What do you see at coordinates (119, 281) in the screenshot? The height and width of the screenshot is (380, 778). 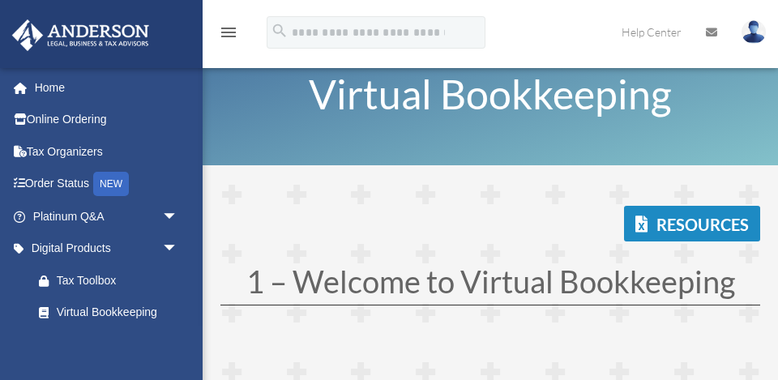 I see `div: Tax Toolbox` at bounding box center [119, 281].